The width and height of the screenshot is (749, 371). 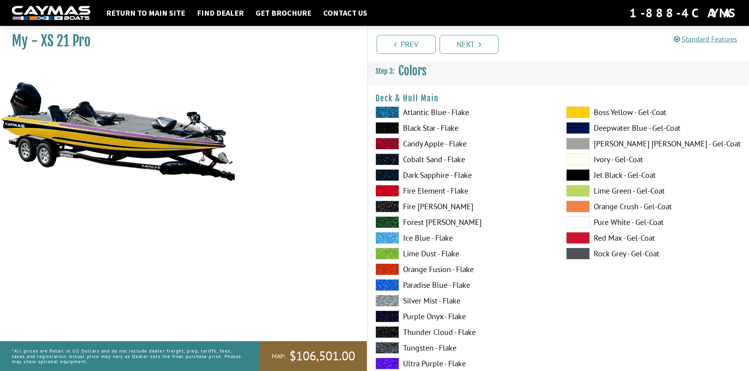 What do you see at coordinates (463, 285) in the screenshot?
I see `label: Paradise Blue - Flake` at bounding box center [463, 285].